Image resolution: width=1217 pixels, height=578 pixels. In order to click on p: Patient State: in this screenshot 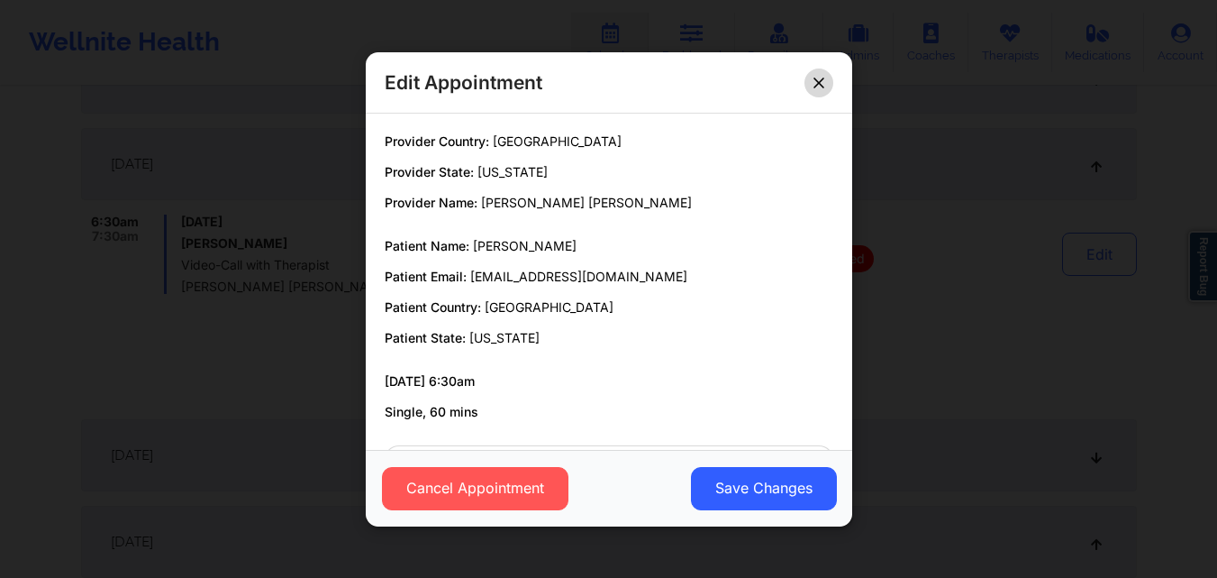, I will do `click(609, 338)`.